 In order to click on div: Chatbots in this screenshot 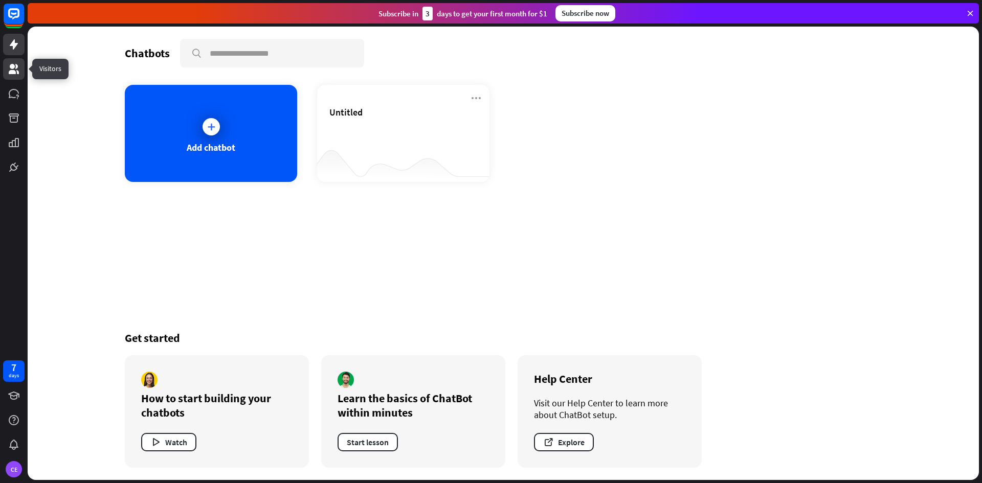, I will do `click(147, 53)`.